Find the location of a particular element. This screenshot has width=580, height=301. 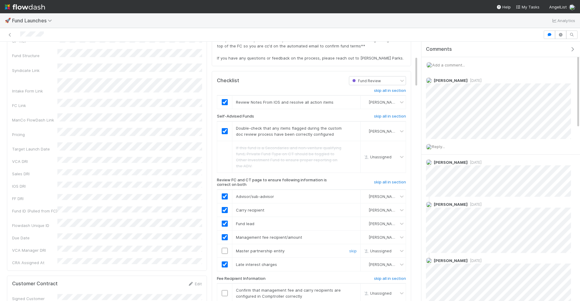

div: Syndicate Link is located at coordinates (35, 70).